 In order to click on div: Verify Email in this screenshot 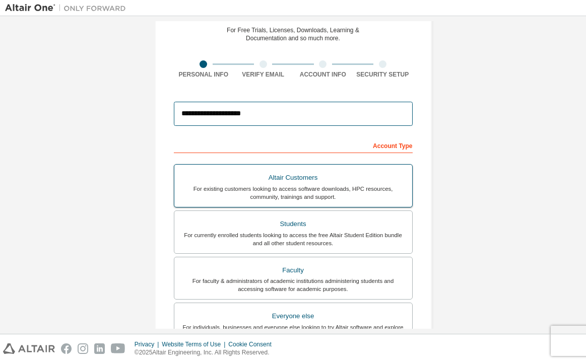, I will do `click(263, 75)`.